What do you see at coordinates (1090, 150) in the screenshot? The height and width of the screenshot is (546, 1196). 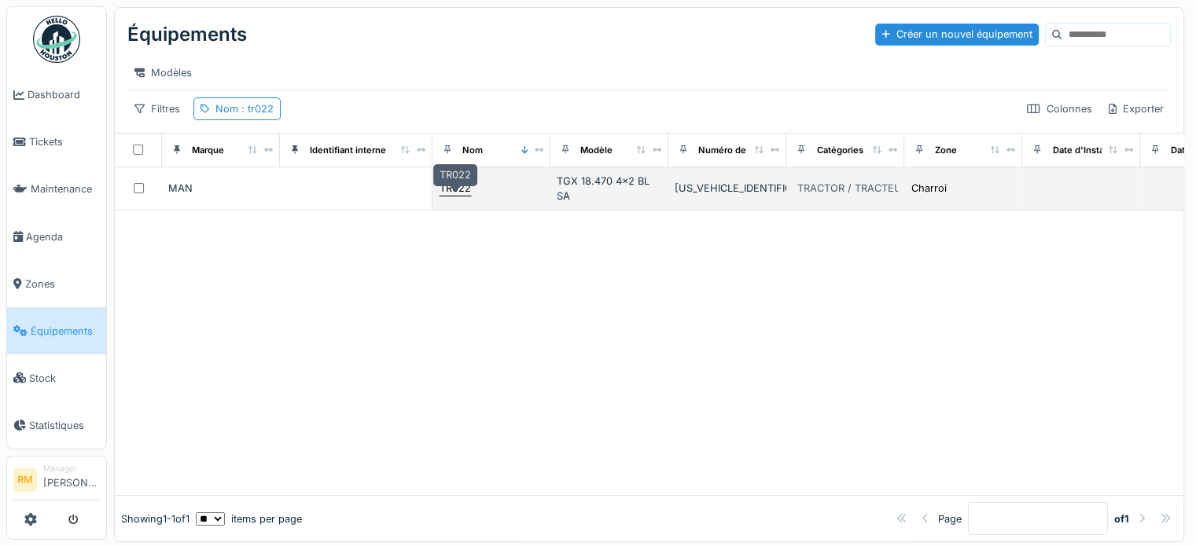 I see `div: Date d'Installation` at bounding box center [1090, 150].